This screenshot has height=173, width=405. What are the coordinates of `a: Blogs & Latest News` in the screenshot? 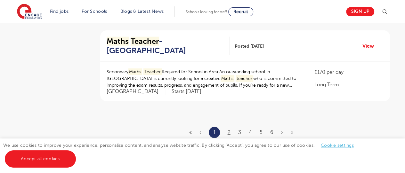 It's located at (142, 11).